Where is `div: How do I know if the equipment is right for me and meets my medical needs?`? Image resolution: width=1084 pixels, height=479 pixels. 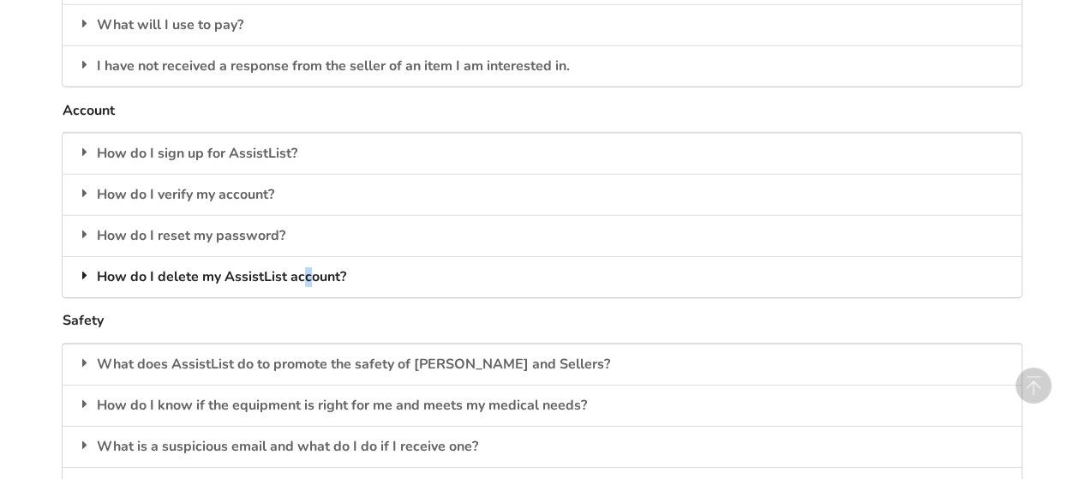 div: How do I know if the equipment is right for me and meets my medical needs? is located at coordinates (542, 405).